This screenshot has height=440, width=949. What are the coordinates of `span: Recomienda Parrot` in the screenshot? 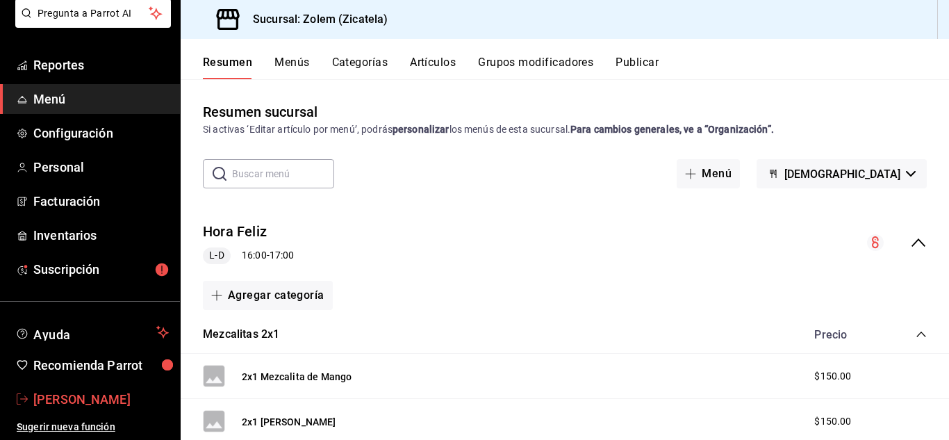 It's located at (101, 365).